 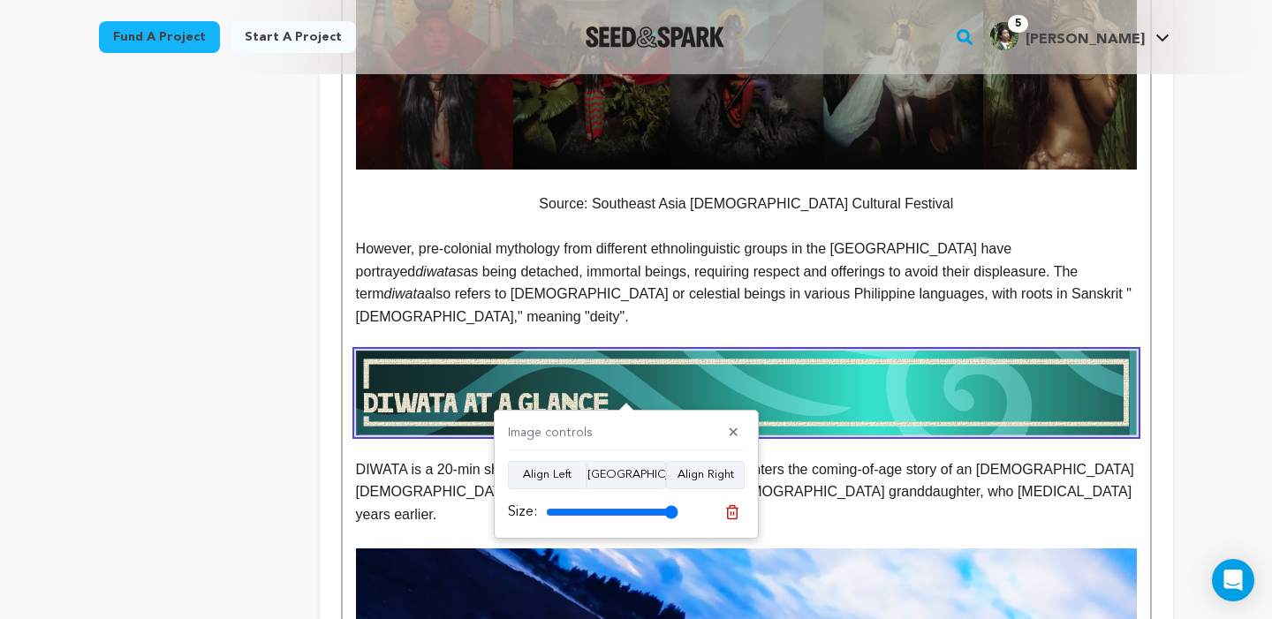 I want to click on p: DIWATA is a 20-min short, live-action fantasy drama film that centers the coming-of-age story of ..., so click(x=747, y=492).